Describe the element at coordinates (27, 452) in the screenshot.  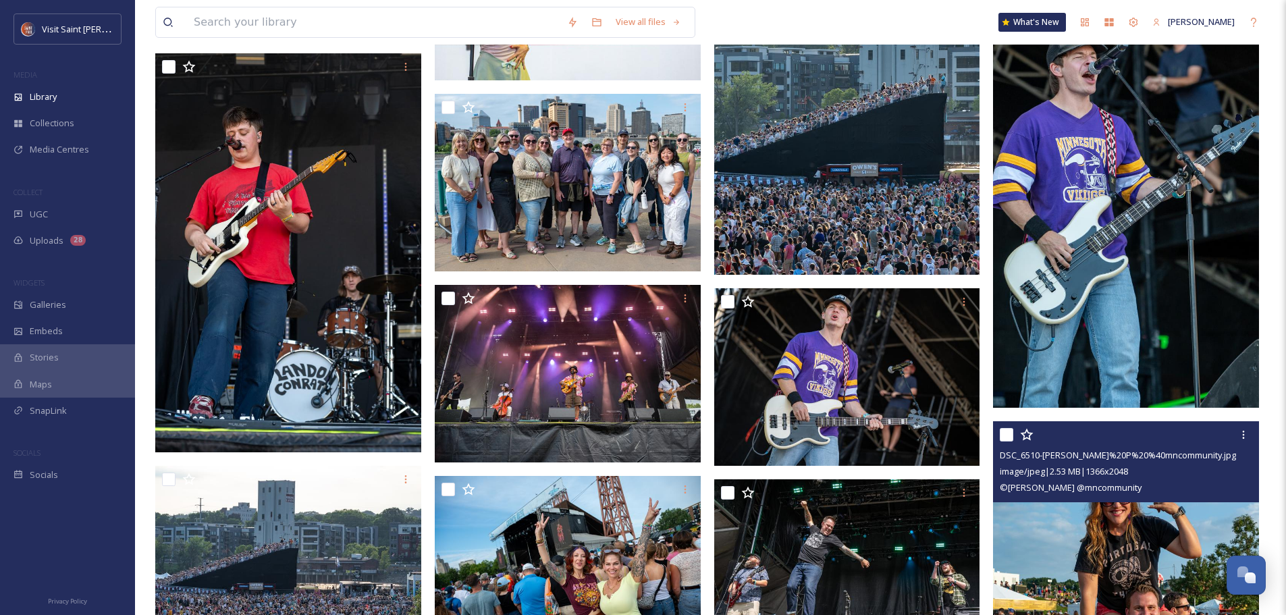
I see `span: SOCIALS` at that location.